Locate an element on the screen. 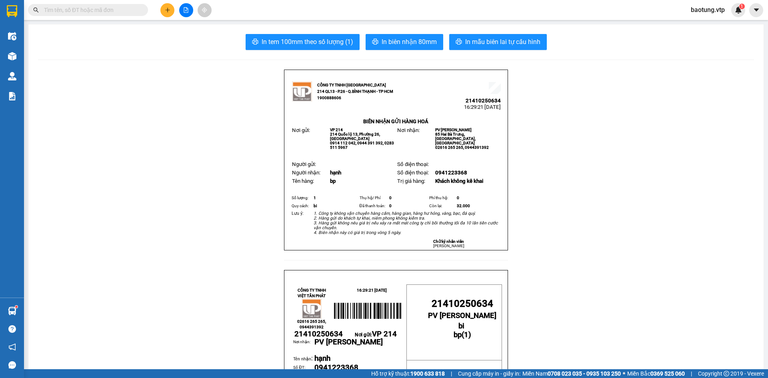 The image size is (768, 378). span: notification is located at coordinates (12, 347).